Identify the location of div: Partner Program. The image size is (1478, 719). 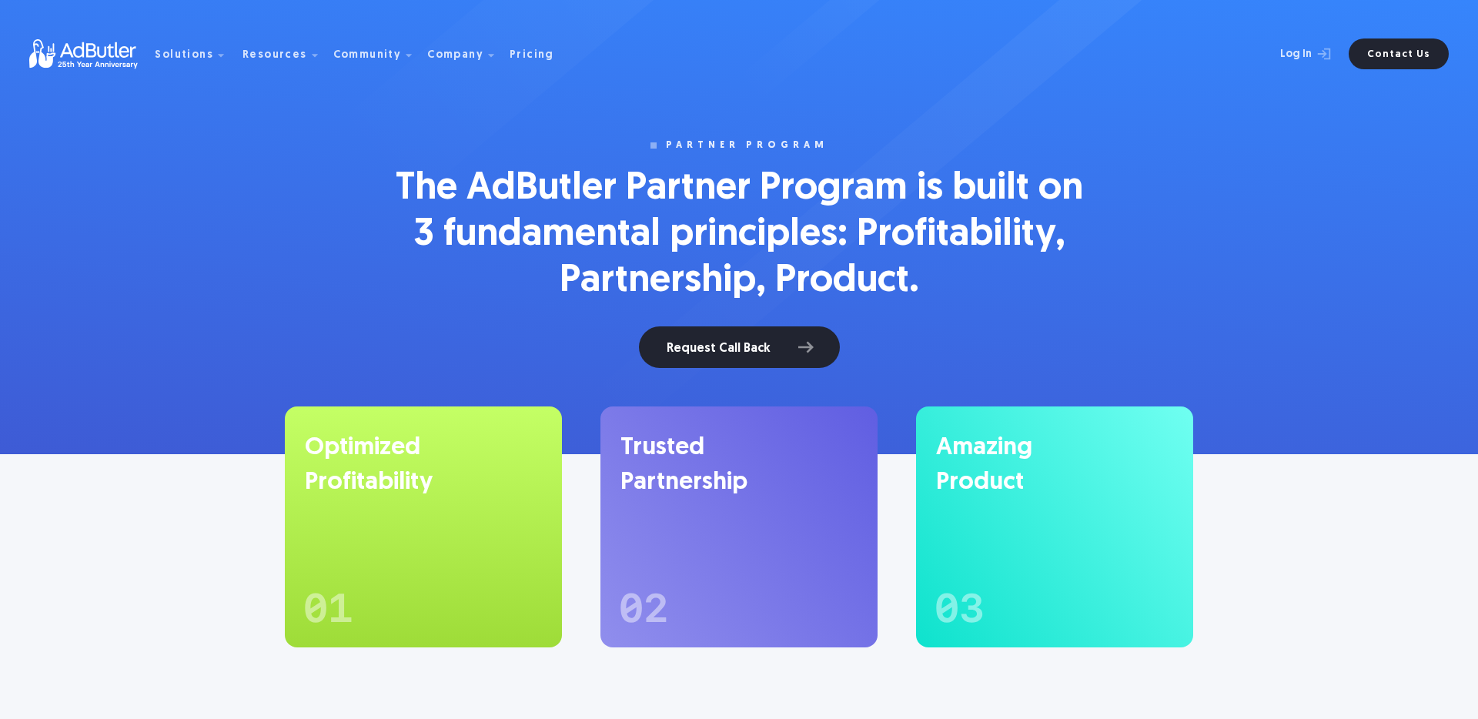
(747, 145).